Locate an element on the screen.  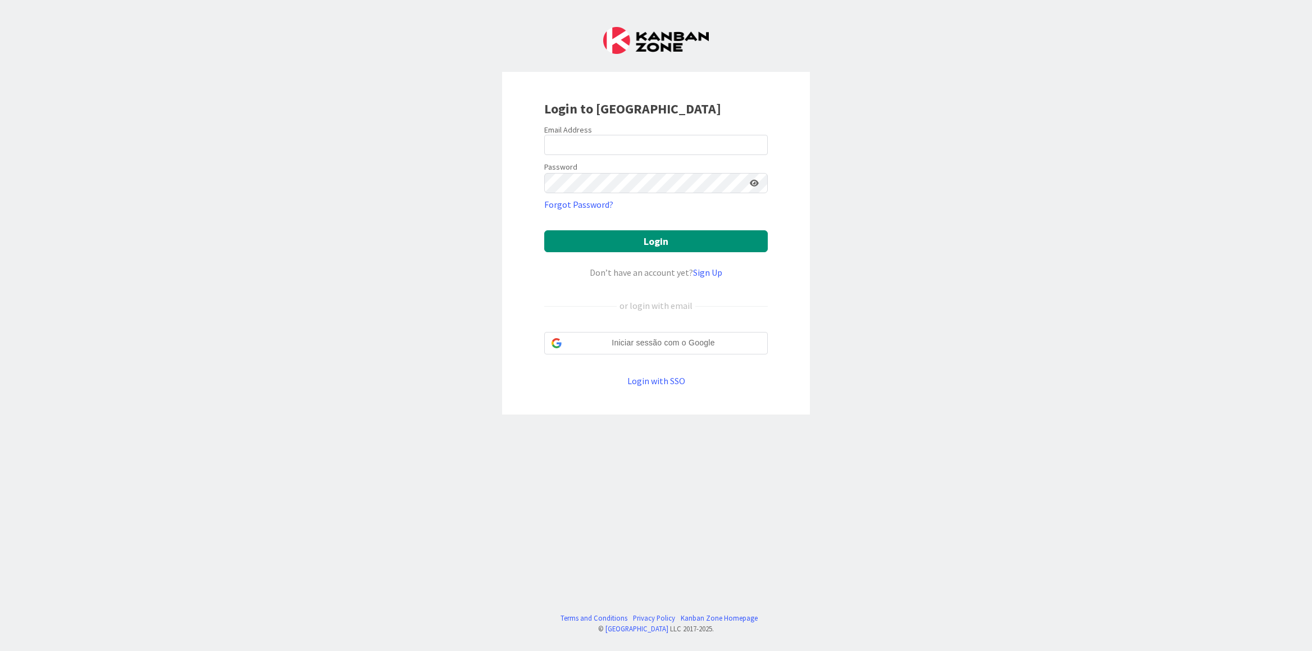
label: Password is located at coordinates (561, 167).